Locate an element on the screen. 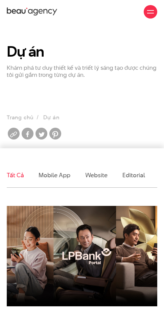 This screenshot has width=164, height=309. h1: Dự án is located at coordinates (82, 52).